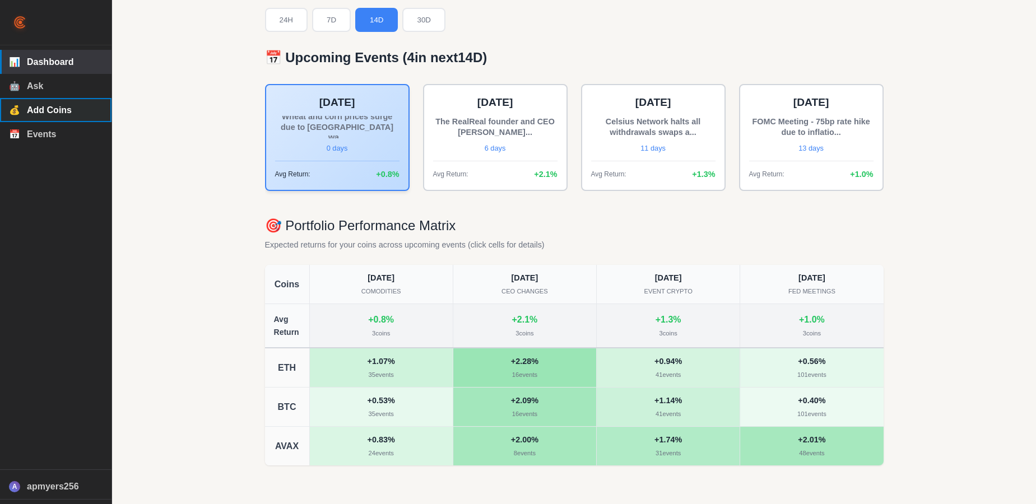  Describe the element at coordinates (811, 292) in the screenshot. I see `div: FED MEETINGS` at that location.